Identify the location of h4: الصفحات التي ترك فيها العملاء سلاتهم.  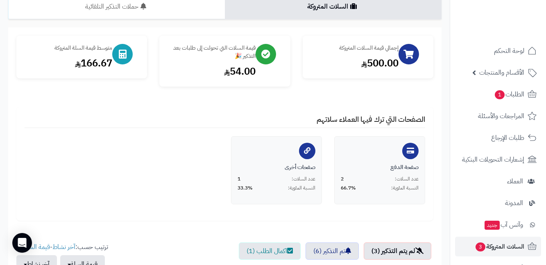
(225, 121).